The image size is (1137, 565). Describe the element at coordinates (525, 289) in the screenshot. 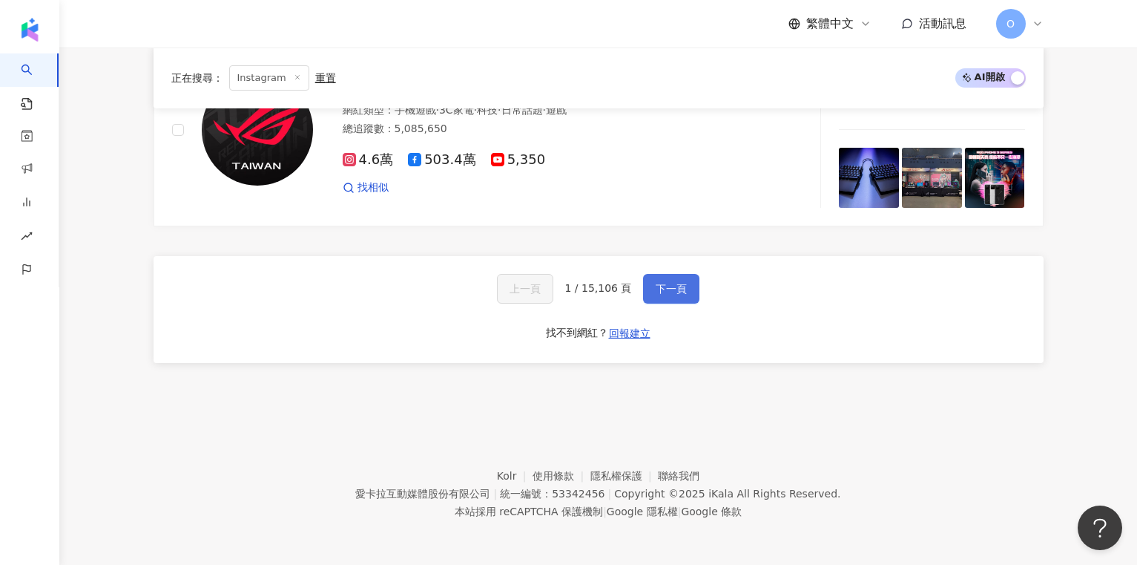

I see `button: 上一頁` at that location.